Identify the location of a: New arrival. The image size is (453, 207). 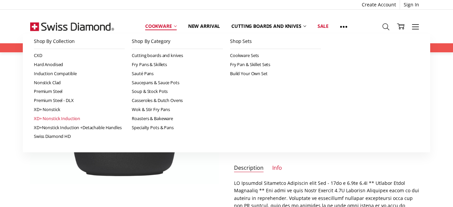
(204, 26).